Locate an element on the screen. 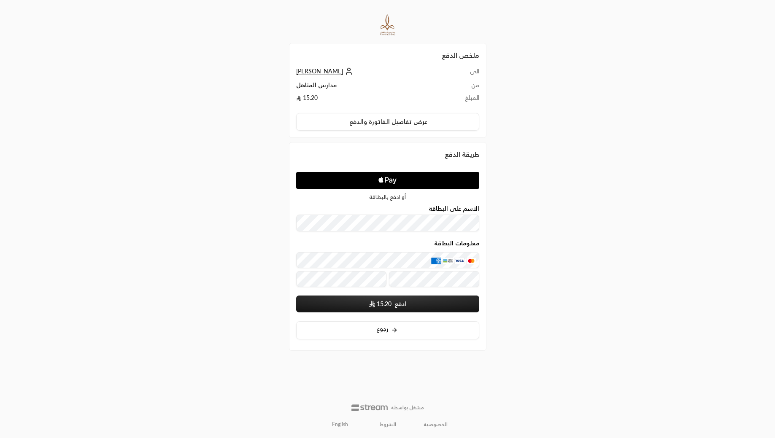  td: من is located at coordinates (461, 87).